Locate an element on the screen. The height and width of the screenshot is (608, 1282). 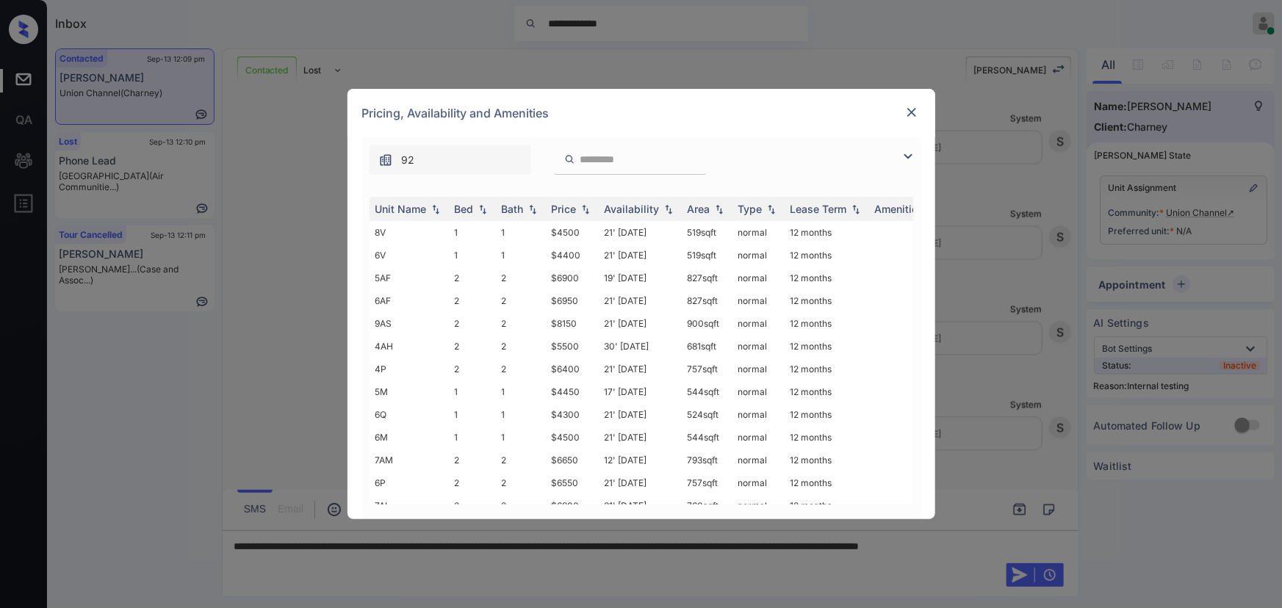
td: 5M is located at coordinates (409, 392).